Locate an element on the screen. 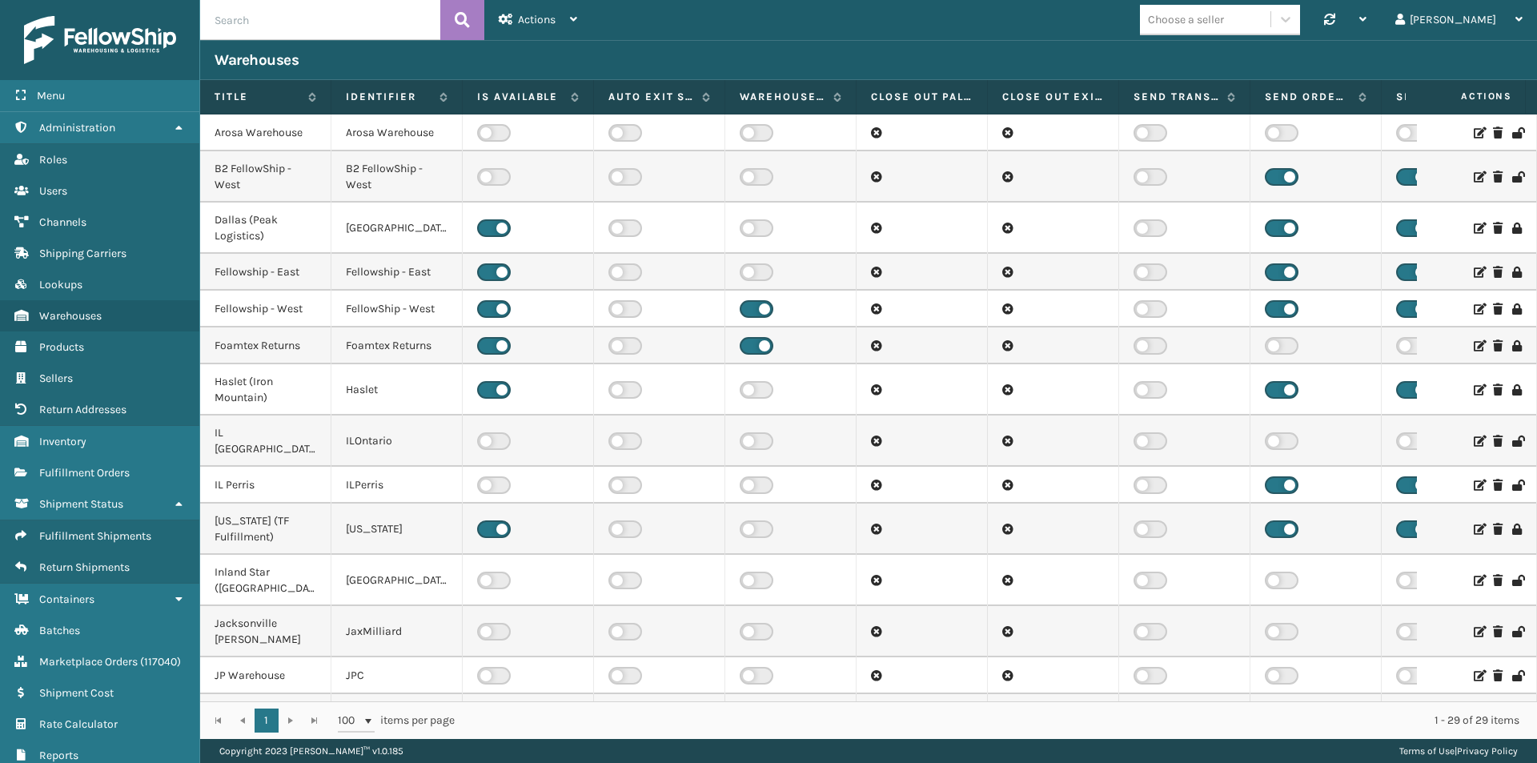 The image size is (1537, 763). label: Send Order API is located at coordinates (1308, 97).